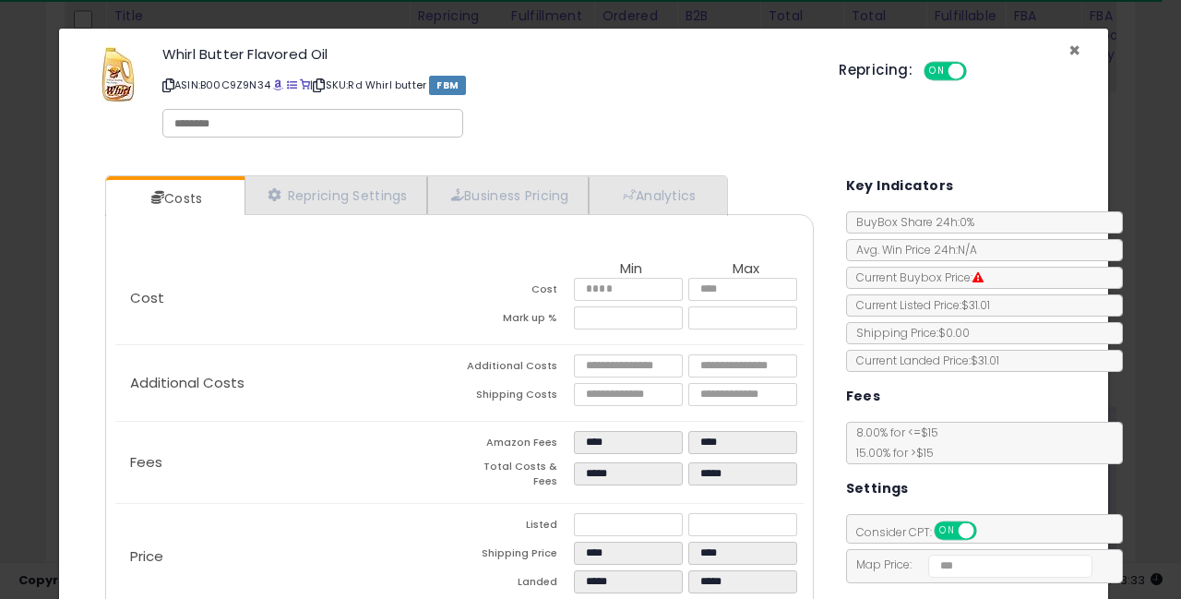  What do you see at coordinates (517, 368) in the screenshot?
I see `td: Additional Costs` at bounding box center [517, 368].